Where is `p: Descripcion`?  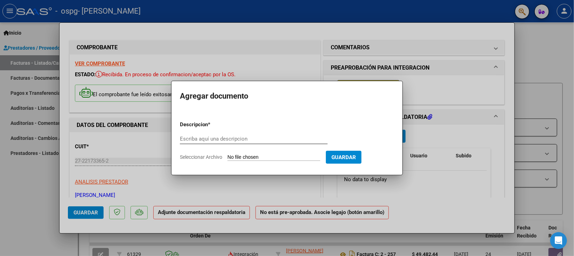
p: Descripcion is located at coordinates (212, 125).